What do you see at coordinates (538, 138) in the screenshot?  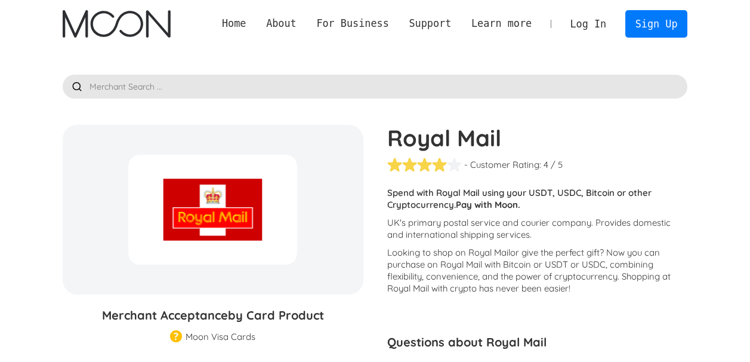 I see `h1: Royal Mail` at bounding box center [538, 138].